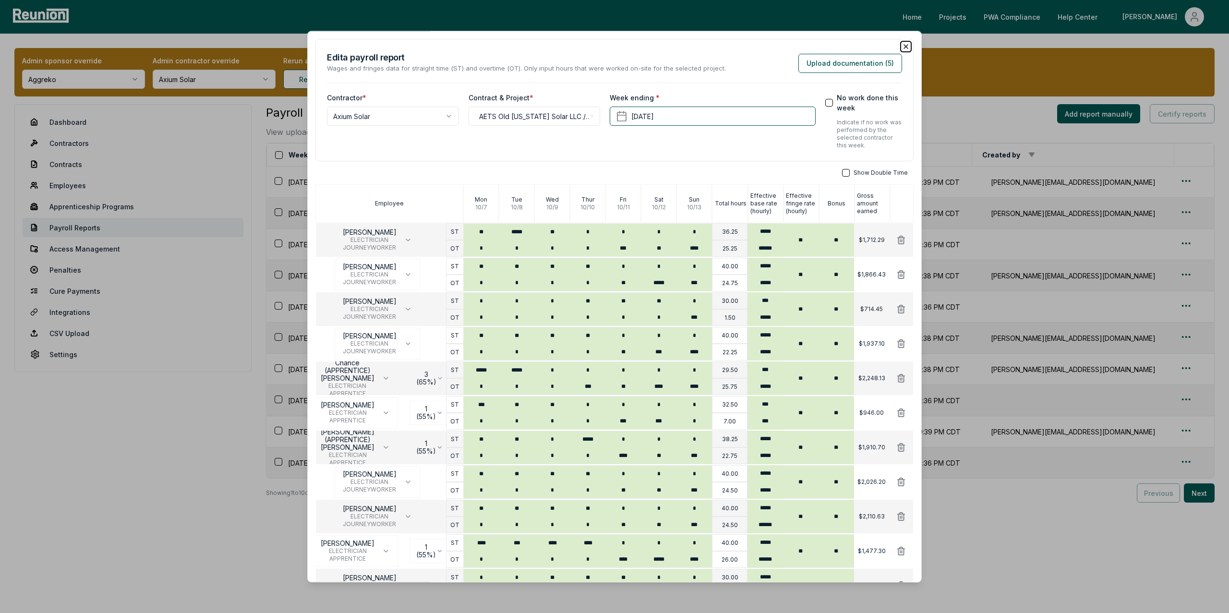 The width and height of the screenshot is (1229, 613). What do you see at coordinates (730, 405) in the screenshot?
I see `p: 32.50` at bounding box center [730, 405].